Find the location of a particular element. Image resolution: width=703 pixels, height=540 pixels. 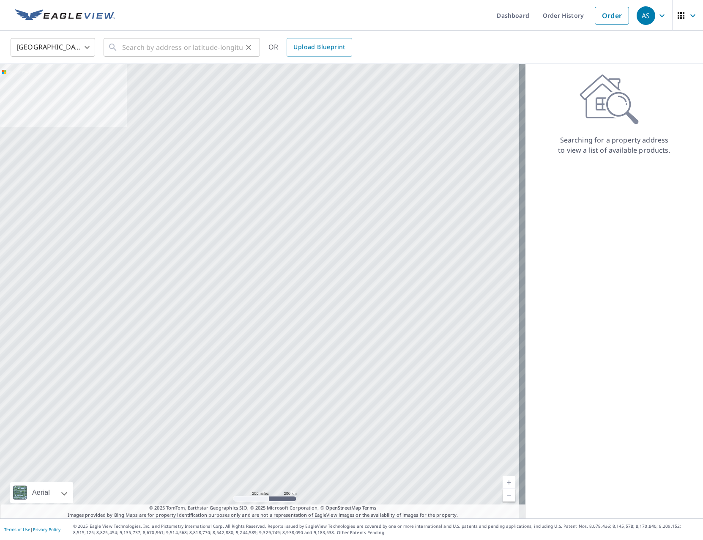

a: Privacy Policy is located at coordinates (46, 529).